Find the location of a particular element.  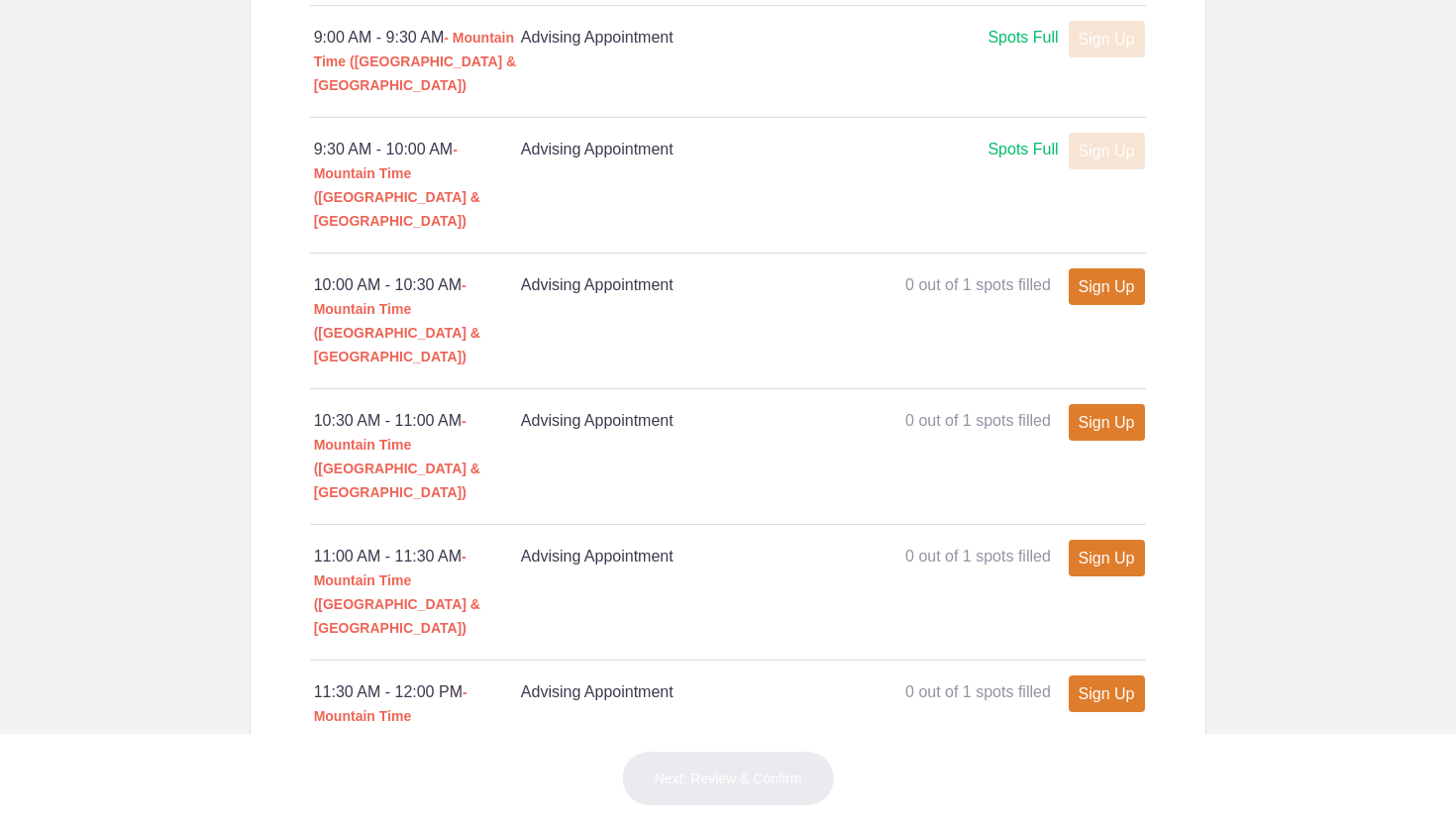

div: 10:30 AM - 11:00 AM is located at coordinates (417, 457).